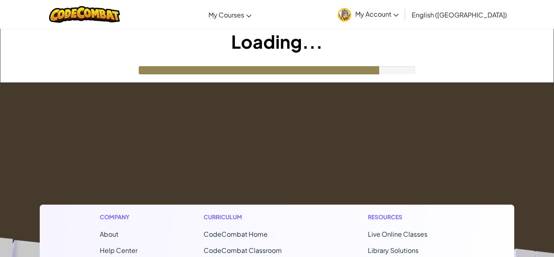  What do you see at coordinates (84, 14) in the screenshot?
I see `a: CodeCombat logo` at bounding box center [84, 14].